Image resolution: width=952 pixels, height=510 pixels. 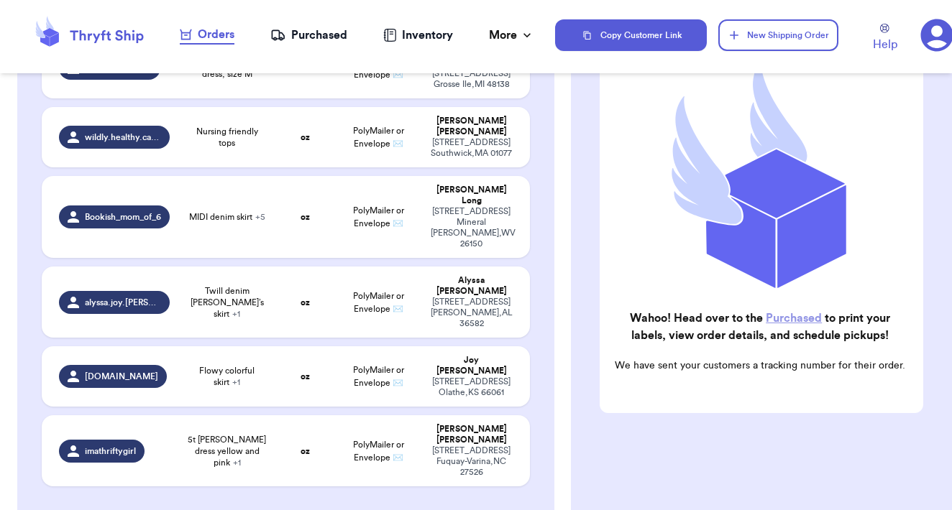 I want to click on div: Inventory, so click(x=418, y=35).